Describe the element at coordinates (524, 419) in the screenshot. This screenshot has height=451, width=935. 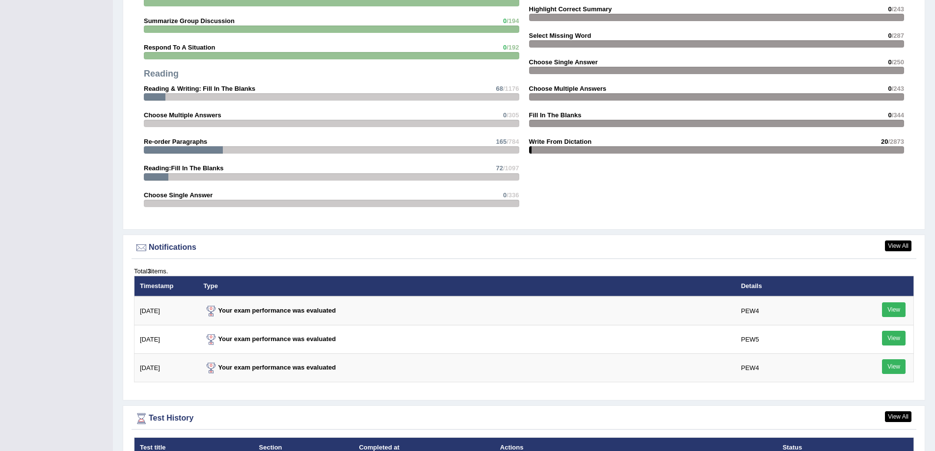
I see `div: Test History` at that location.